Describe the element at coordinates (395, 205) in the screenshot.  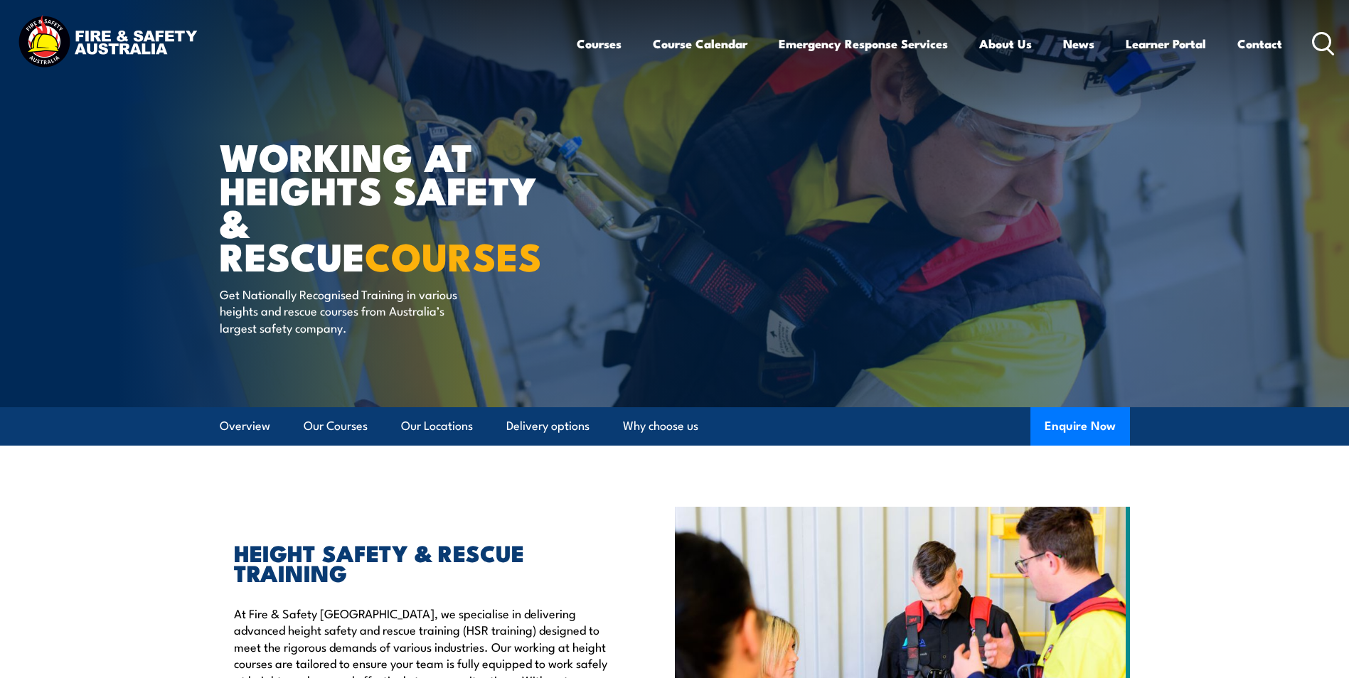
I see `h1: WORKING AT HEIGHTS SAFETY & RESCUE` at that location.